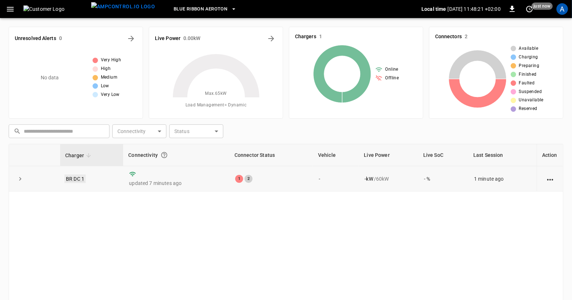  Describe the element at coordinates (393, 78) in the screenshot. I see `span: Offline` at that location.